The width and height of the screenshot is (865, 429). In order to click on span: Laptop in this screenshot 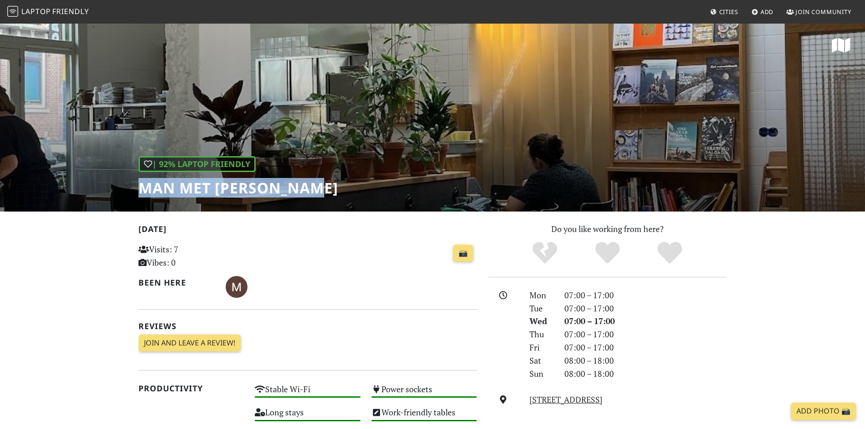, I will do `click(36, 11)`.